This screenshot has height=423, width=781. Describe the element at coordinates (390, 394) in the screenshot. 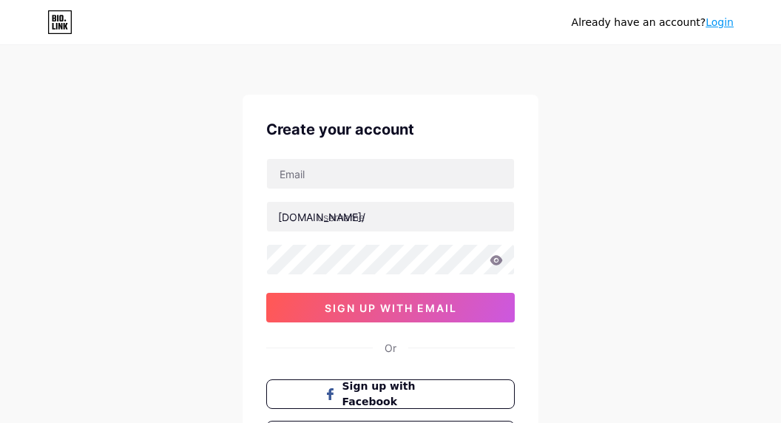

I see `button: Sign up with Facebook` at that location.